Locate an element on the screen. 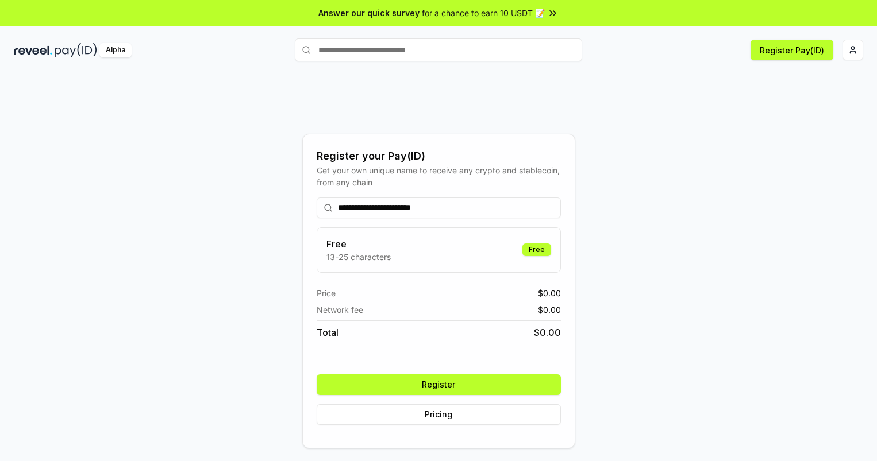 The width and height of the screenshot is (877, 461). span: for a chance to earn 10 USDT 📝 is located at coordinates (483, 13).